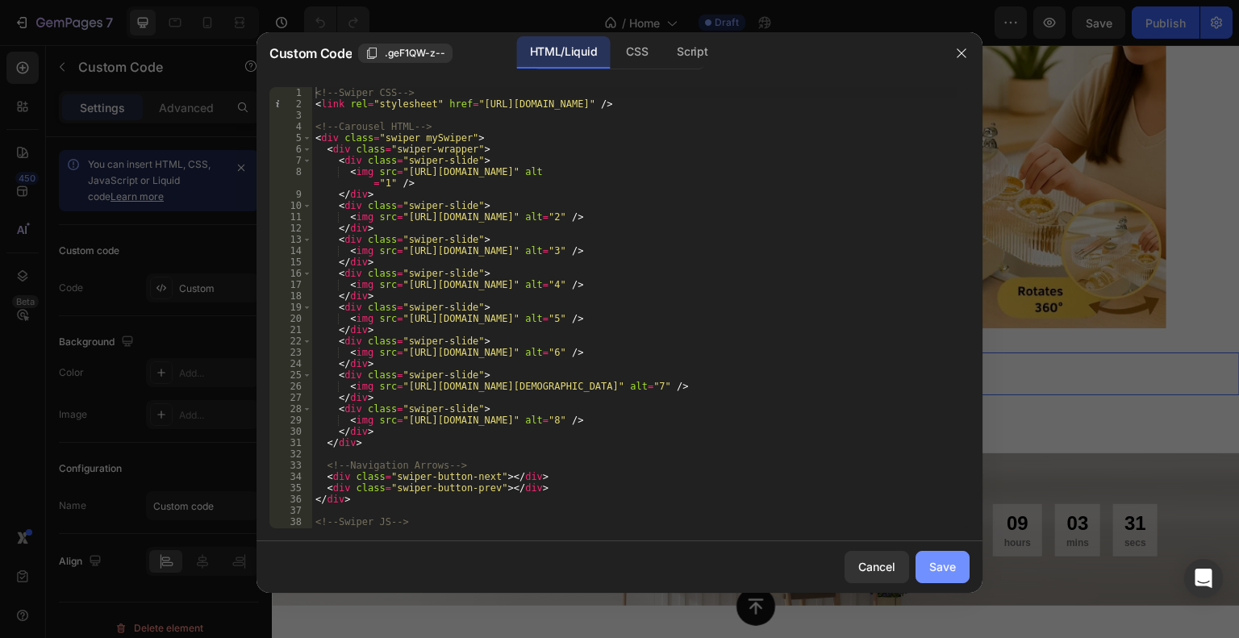 This screenshot has width=1239, height=638. I want to click on div: 26, so click(290, 386).